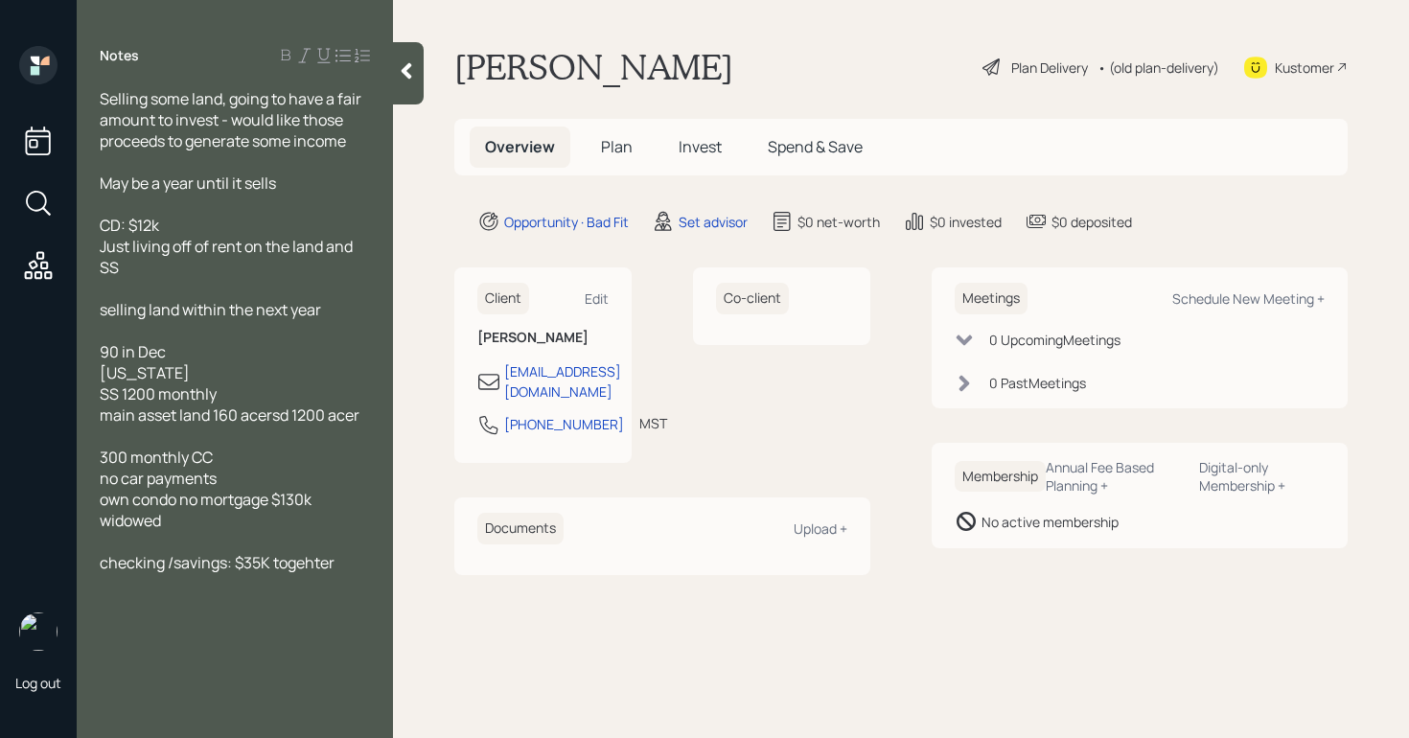 The width and height of the screenshot is (1409, 738). What do you see at coordinates (821, 528) in the screenshot?
I see `div: Upload +` at bounding box center [821, 528].